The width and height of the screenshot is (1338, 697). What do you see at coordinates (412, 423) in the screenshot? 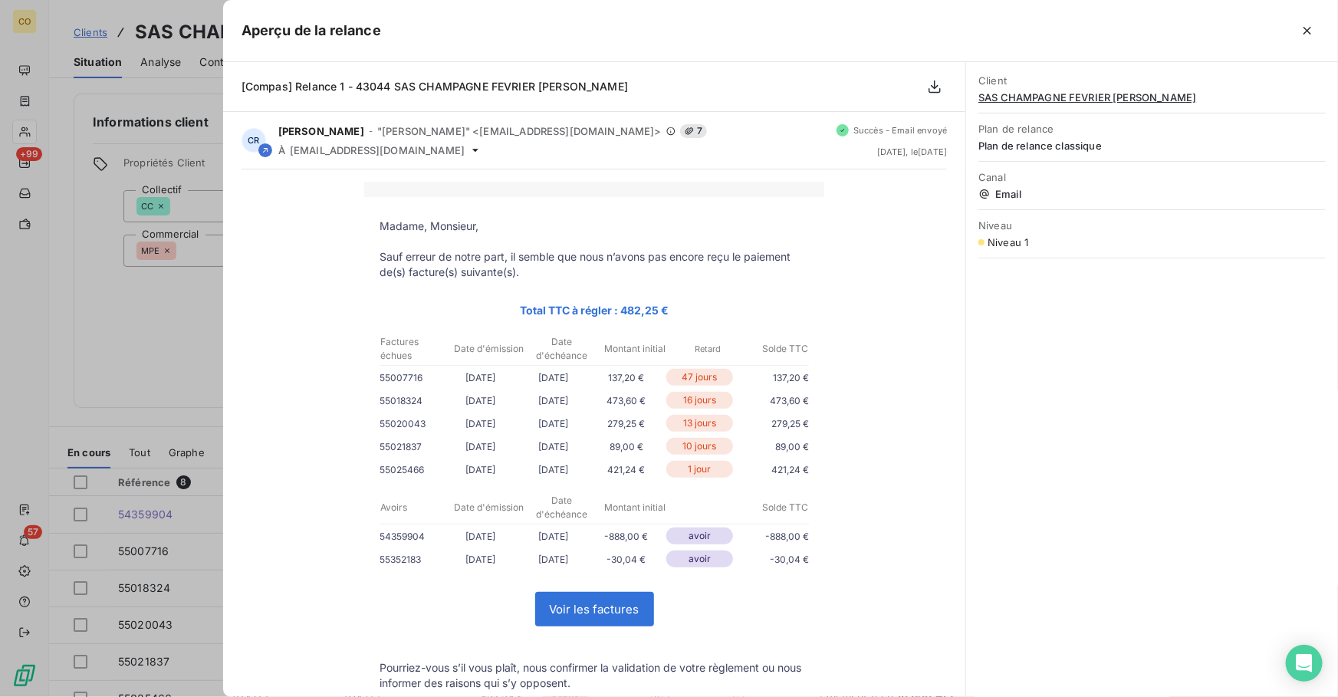
I see `p: 55020043` at bounding box center [412, 423].